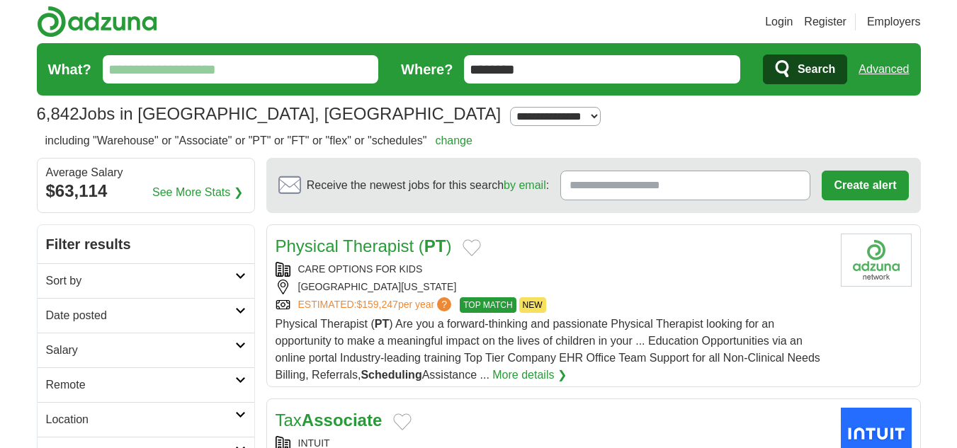  I want to click on strong: Associate, so click(341, 420).